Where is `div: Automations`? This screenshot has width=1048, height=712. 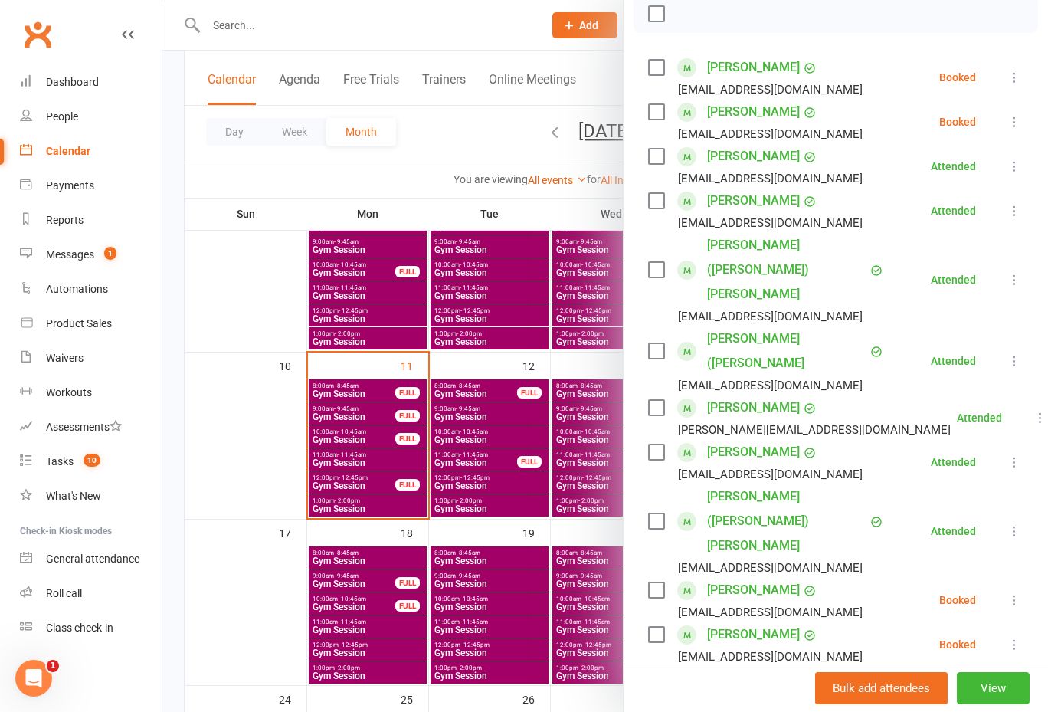 div: Automations is located at coordinates (77, 289).